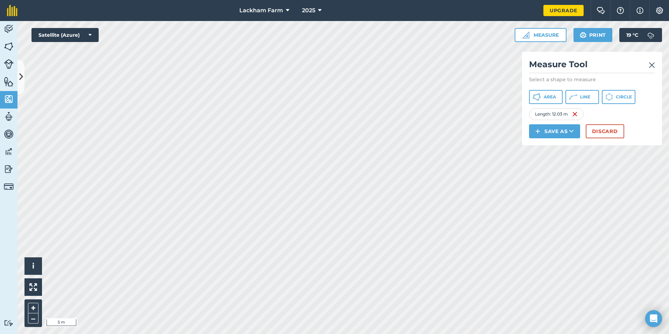  What do you see at coordinates (556, 114) in the screenshot?
I see `div: Length : 12.03 m` at bounding box center [556, 114].